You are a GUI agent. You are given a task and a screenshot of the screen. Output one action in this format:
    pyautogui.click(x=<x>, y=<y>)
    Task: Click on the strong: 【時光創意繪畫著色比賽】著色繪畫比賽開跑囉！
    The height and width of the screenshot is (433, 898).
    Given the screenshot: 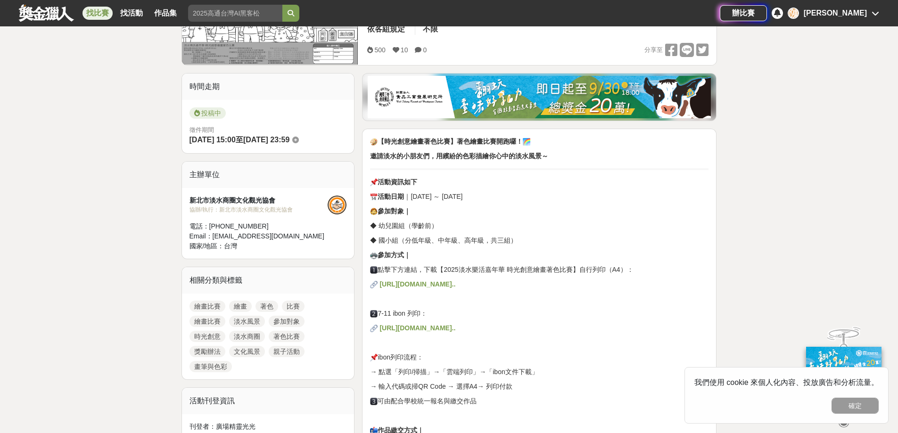 What is the action you would take?
    pyautogui.click(x=450, y=141)
    